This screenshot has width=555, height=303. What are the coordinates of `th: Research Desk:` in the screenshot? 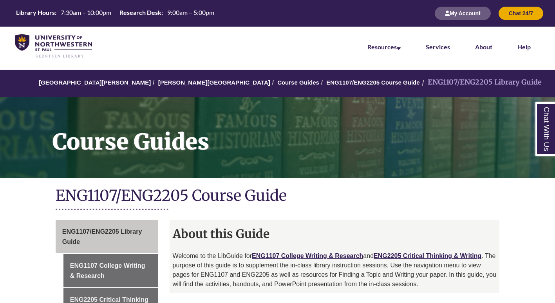 It's located at (140, 13).